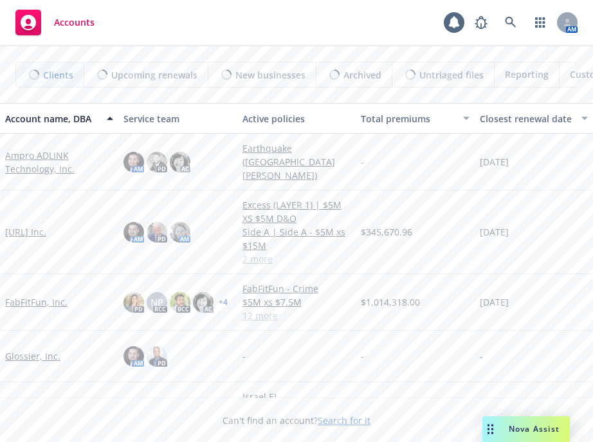  I want to click on a: + 4, so click(223, 302).